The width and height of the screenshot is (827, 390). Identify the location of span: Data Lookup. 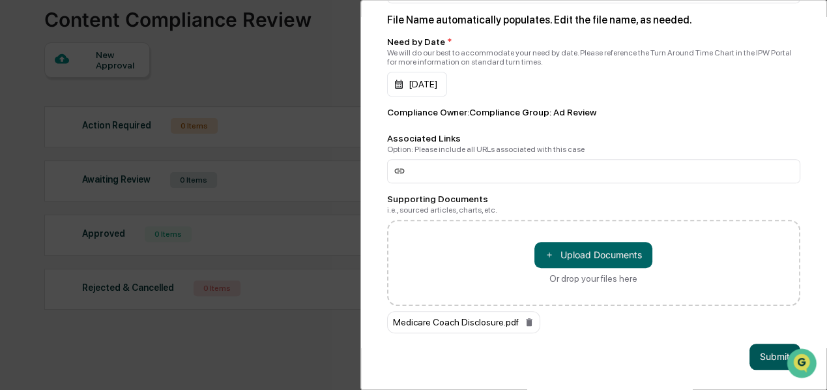
(54, 195).